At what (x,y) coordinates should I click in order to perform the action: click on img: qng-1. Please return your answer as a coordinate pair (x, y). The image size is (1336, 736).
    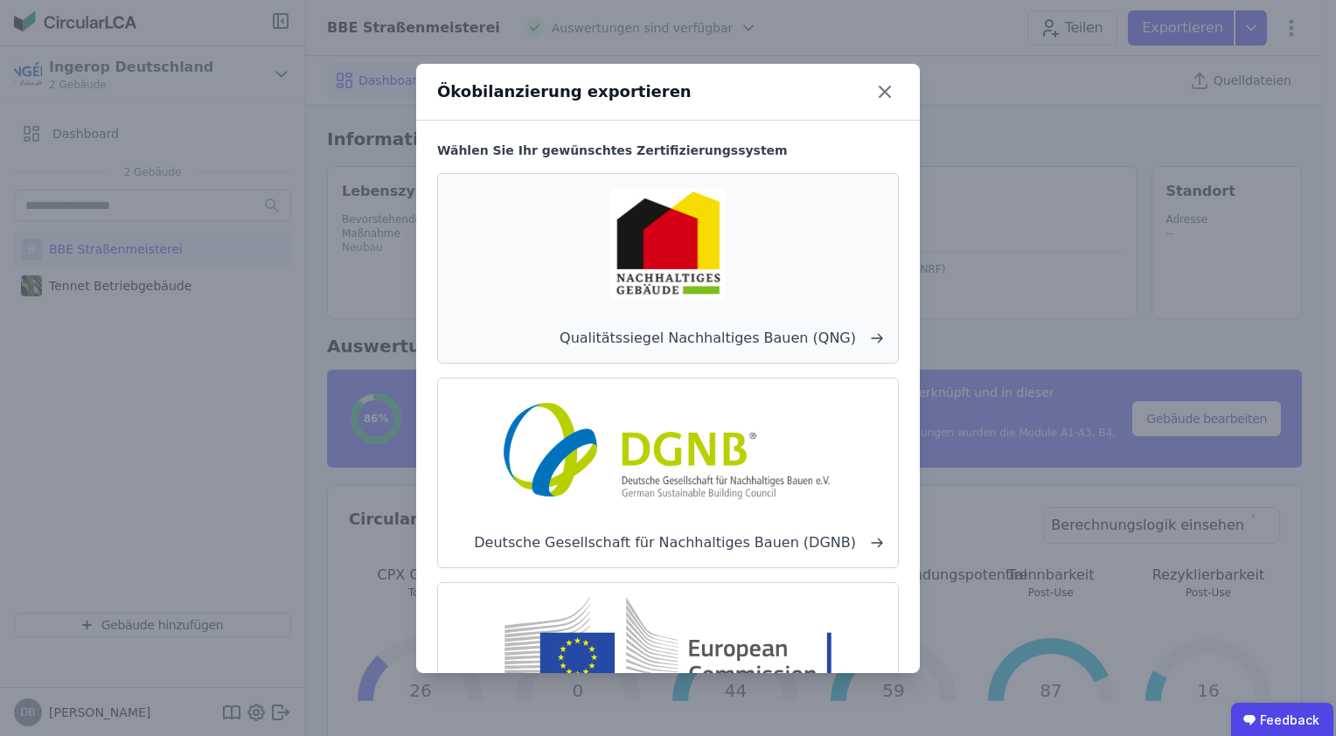
    Looking at the image, I should click on (668, 244).